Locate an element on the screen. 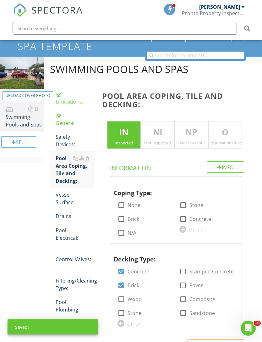 The height and width of the screenshot is (342, 262). div: Limitations: is located at coordinates (75, 98).